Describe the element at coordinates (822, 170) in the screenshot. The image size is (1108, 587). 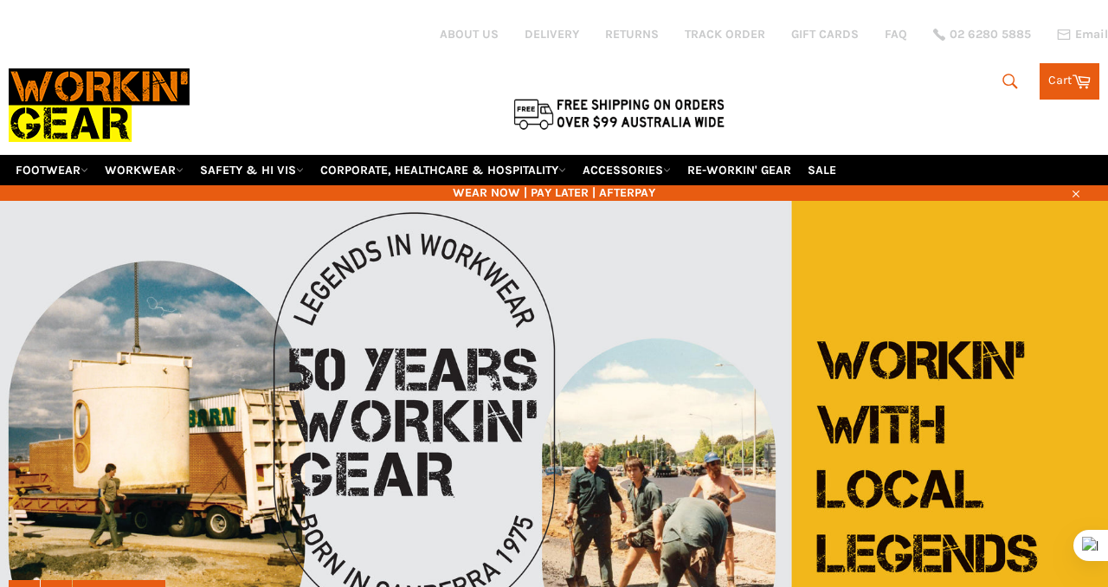
I see `a: SALE` at that location.